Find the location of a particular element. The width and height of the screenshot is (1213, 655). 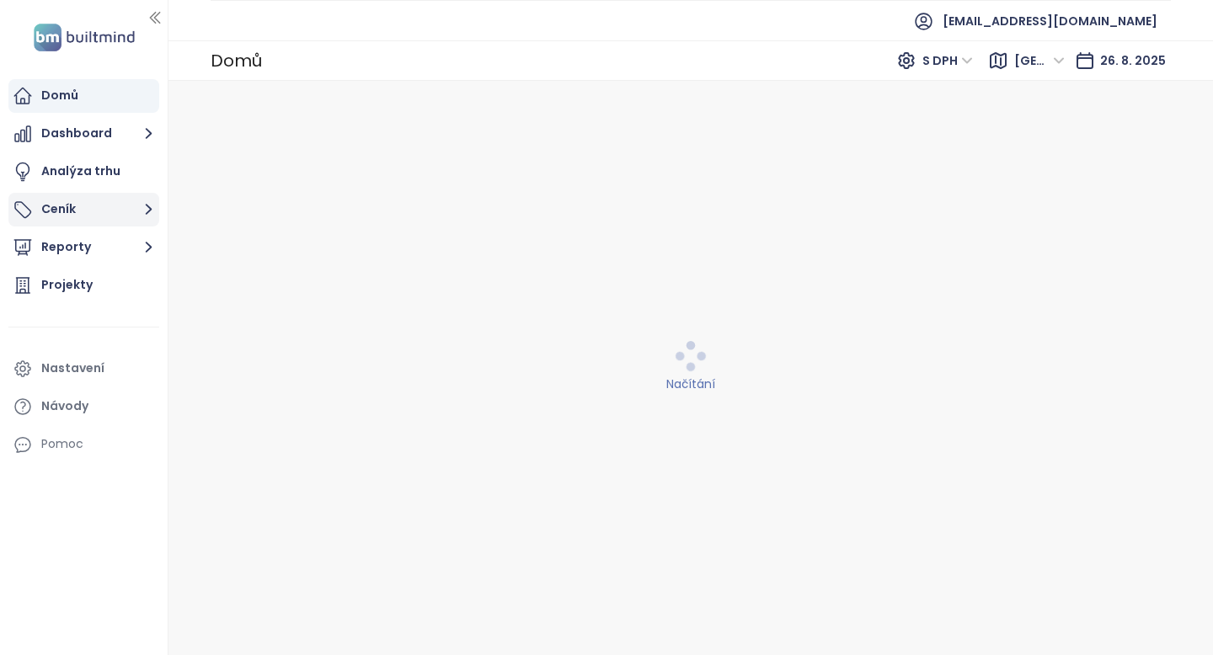

span: 26. 8. 2025 is located at coordinates (1133, 61).